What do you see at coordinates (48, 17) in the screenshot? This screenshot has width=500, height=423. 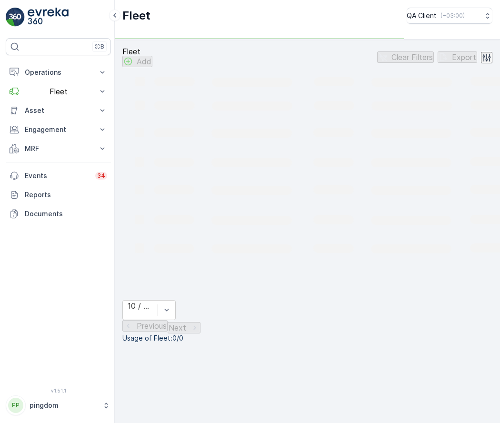 I see `img: logo_light-DOdMpM7g.png` at bounding box center [48, 17].